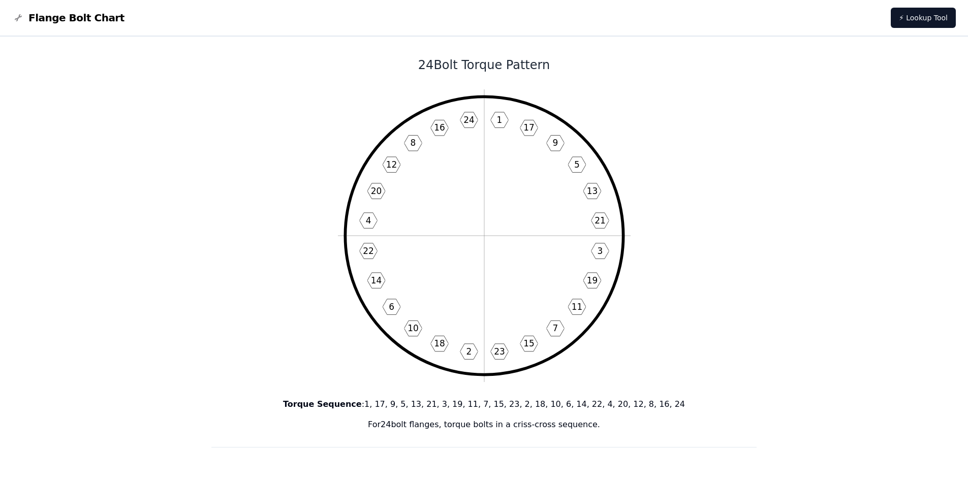 The image size is (968, 480). What do you see at coordinates (439, 127) in the screenshot?
I see `text: 16` at bounding box center [439, 127].